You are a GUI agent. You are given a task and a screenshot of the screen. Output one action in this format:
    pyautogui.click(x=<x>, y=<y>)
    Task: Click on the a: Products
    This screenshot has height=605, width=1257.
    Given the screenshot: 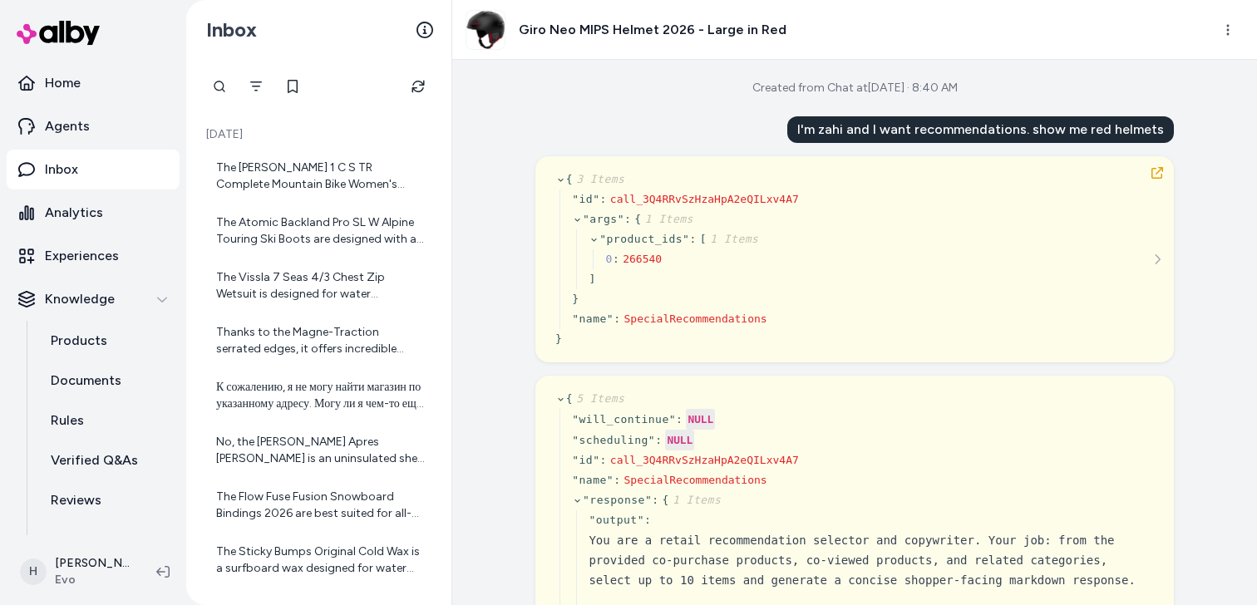 What is the action you would take?
    pyautogui.click(x=106, y=341)
    